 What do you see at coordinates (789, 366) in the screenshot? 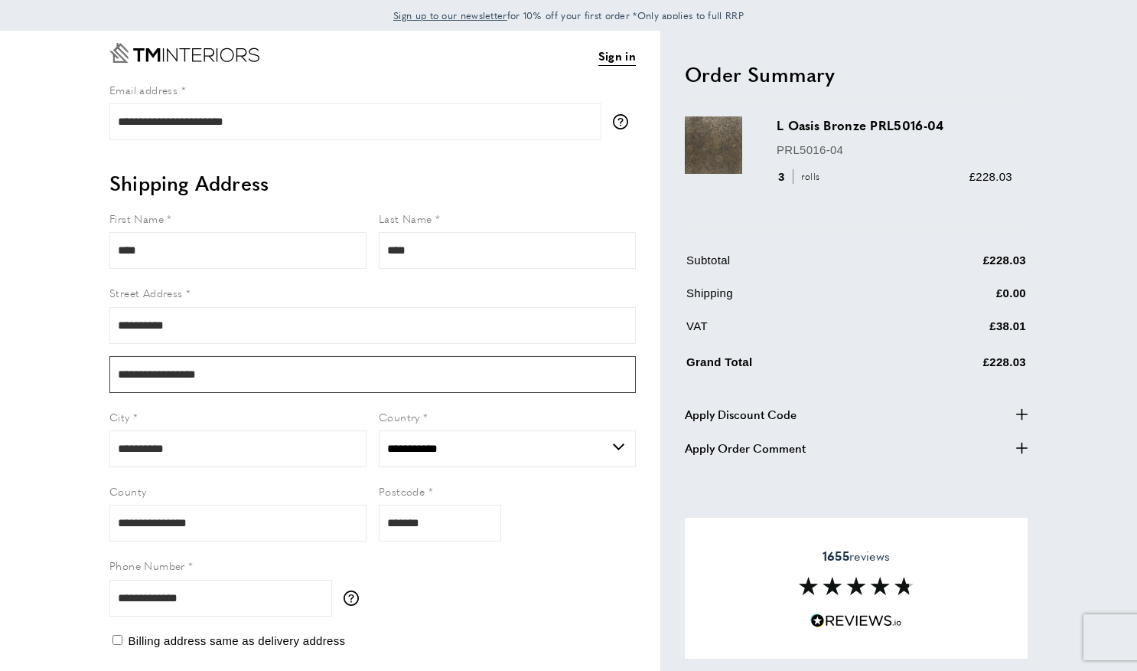
I see `td: Grand Total` at bounding box center [789, 366].